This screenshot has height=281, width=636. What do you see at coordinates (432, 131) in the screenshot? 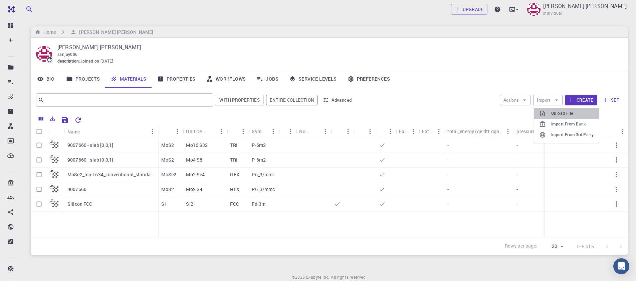
I see `div: Ext+web` at bounding box center [432, 131].